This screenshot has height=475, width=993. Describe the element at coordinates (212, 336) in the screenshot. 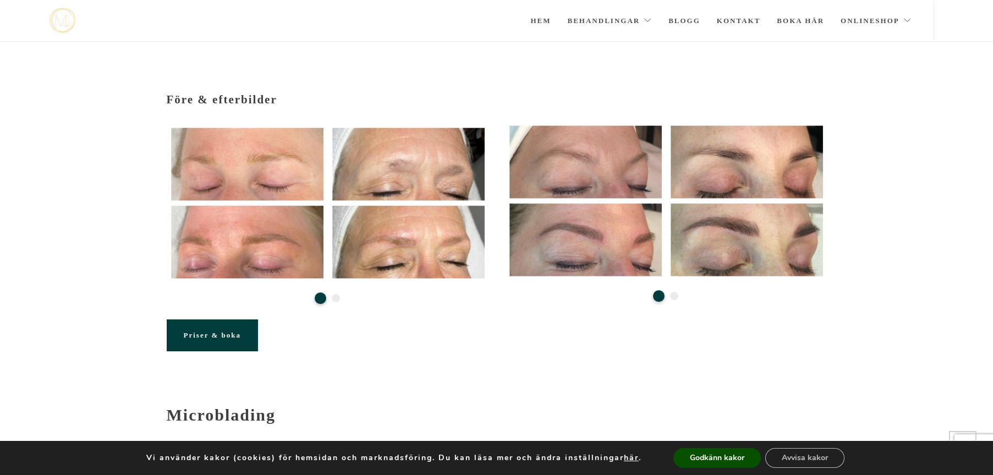

I see `a: Priser & boka` at that location.